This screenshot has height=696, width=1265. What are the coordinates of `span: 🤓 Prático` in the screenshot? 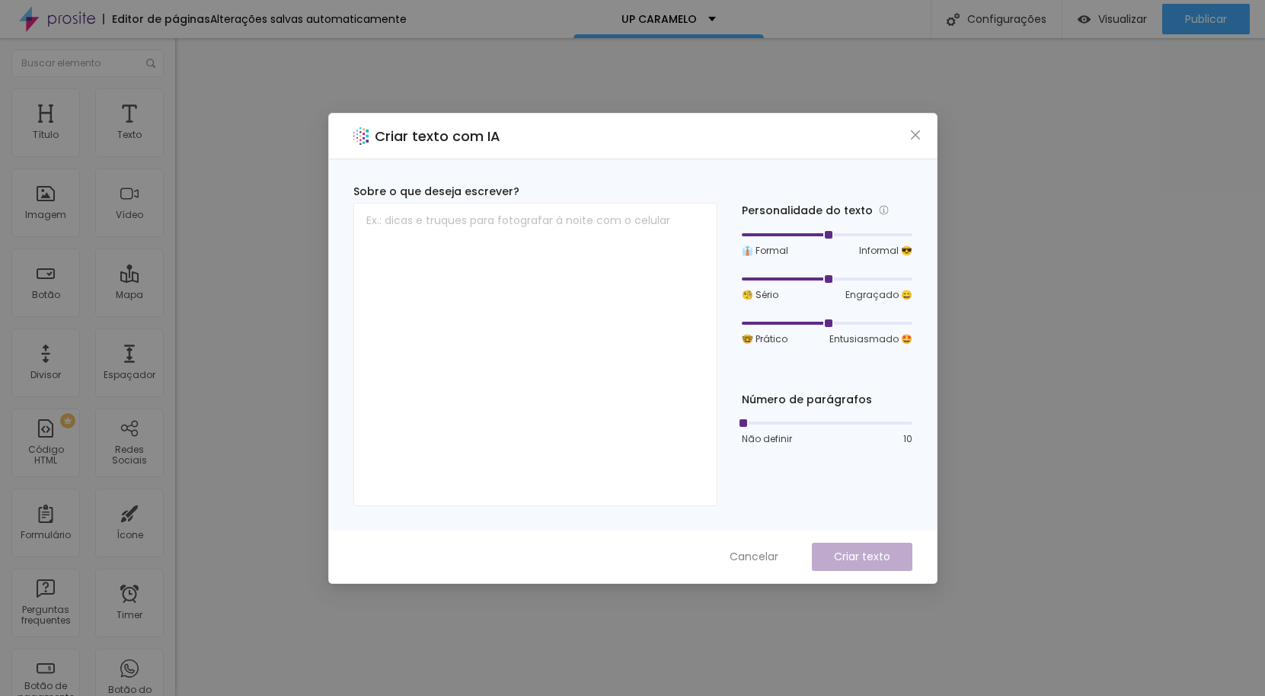 It's located at (765, 339).